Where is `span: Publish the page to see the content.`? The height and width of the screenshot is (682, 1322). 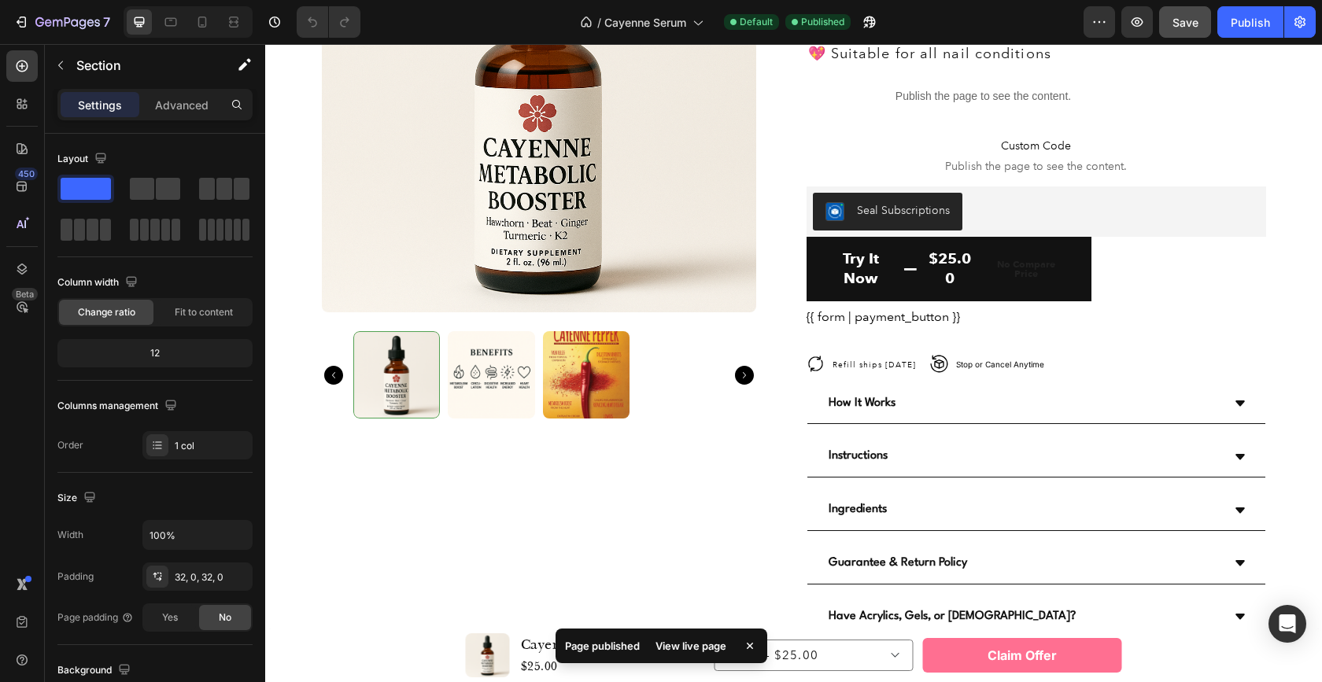 span: Publish the page to see the content. is located at coordinates (771, 122).